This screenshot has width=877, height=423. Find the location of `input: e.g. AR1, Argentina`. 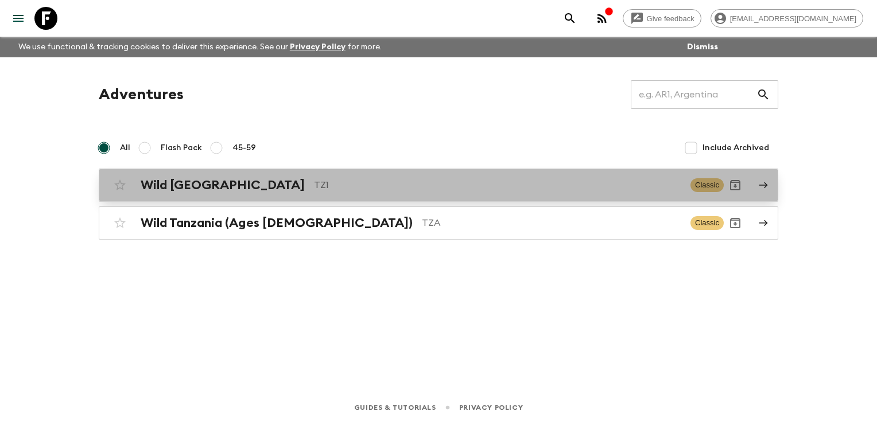

input: e.g. AR1, Argentina is located at coordinates (693, 95).